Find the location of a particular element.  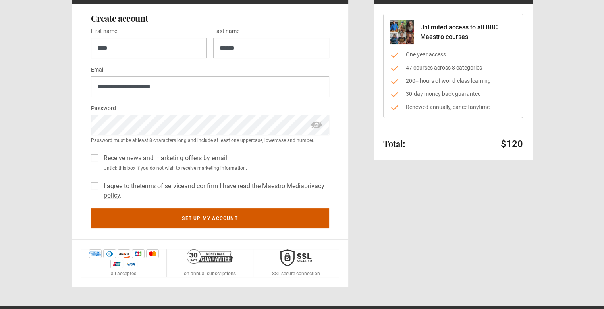

button: Set up my account is located at coordinates (210, 218).